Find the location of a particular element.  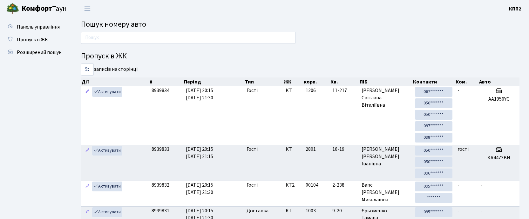

th: корп. is located at coordinates (316, 82).